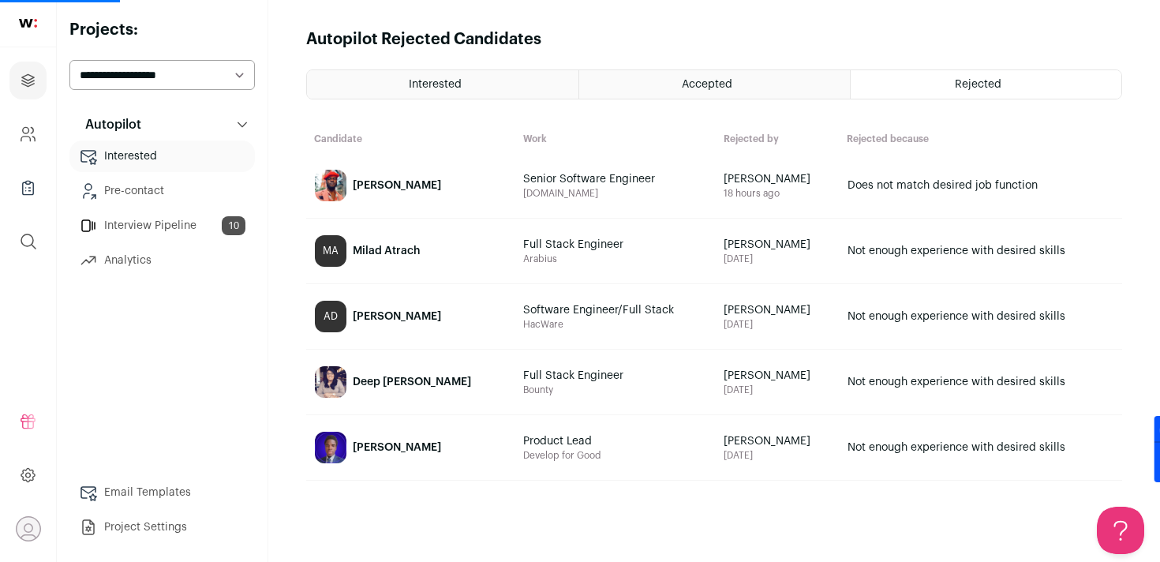  Describe the element at coordinates (162, 191) in the screenshot. I see `a: Pre-contact` at that location.